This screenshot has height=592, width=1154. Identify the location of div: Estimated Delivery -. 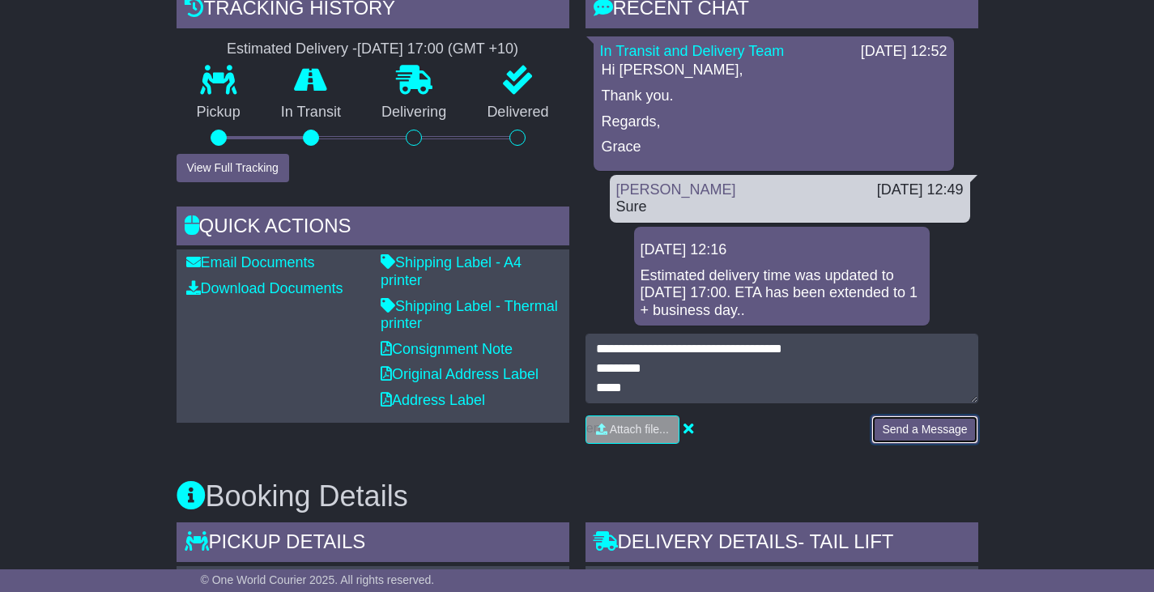
(373, 49).